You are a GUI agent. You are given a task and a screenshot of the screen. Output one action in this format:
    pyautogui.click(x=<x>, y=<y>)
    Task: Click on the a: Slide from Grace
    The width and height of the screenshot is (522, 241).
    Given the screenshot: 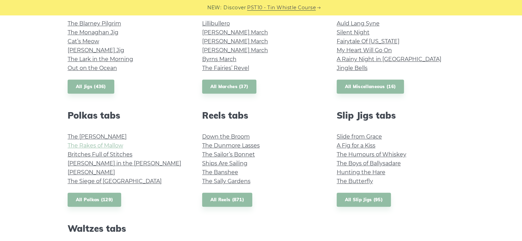 What is the action you would take?
    pyautogui.click(x=359, y=137)
    